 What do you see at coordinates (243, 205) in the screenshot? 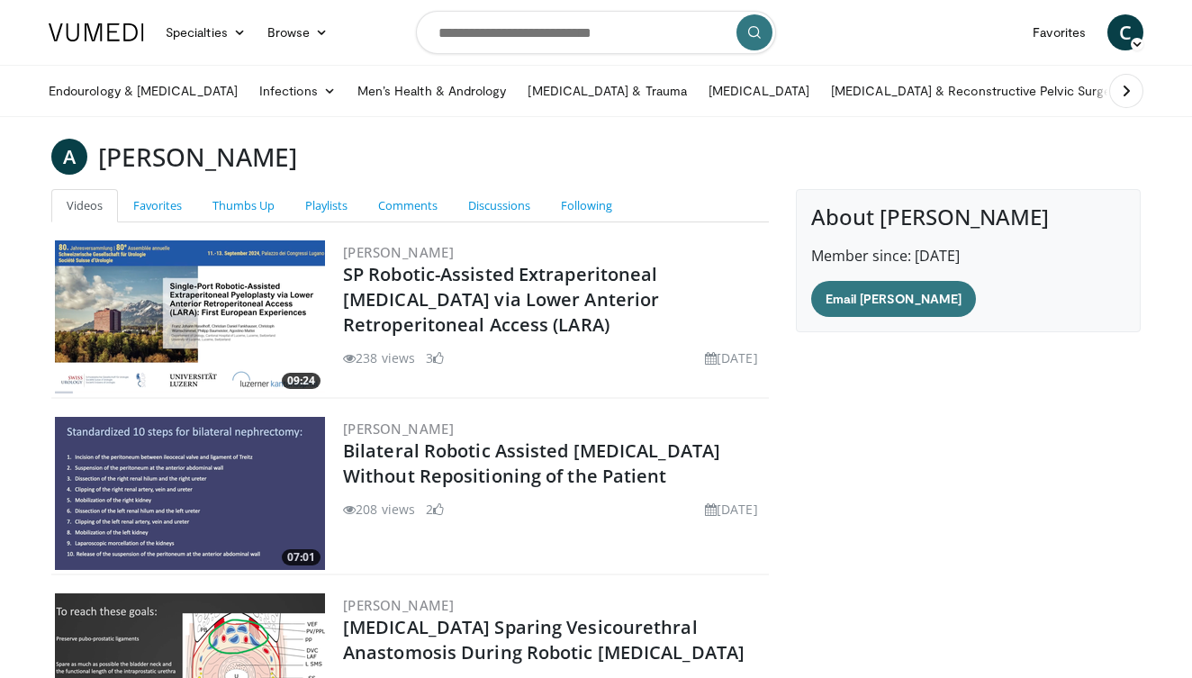
I see `a: Thumbs Up` at bounding box center [243, 205].